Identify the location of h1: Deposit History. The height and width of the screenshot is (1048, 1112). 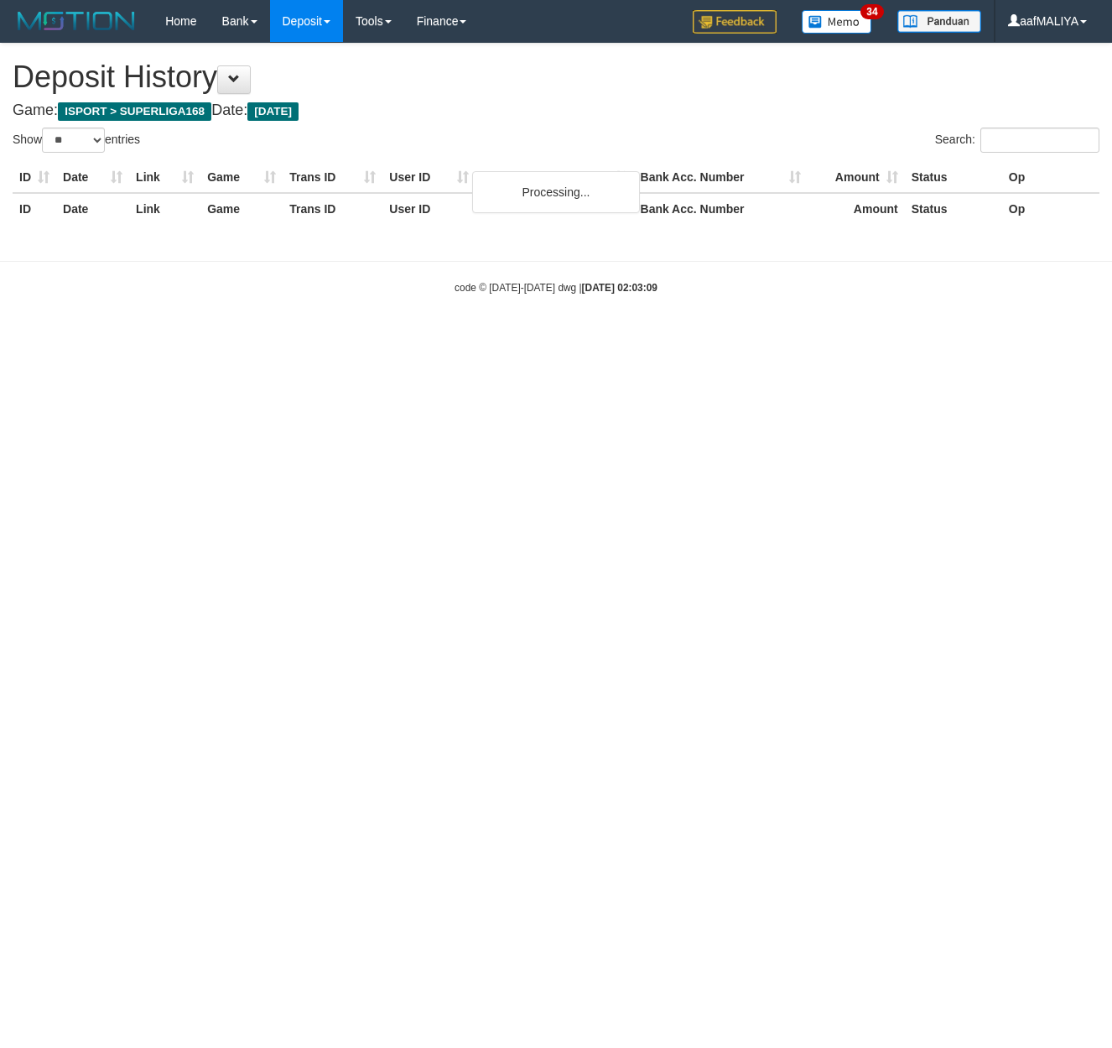
(556, 77).